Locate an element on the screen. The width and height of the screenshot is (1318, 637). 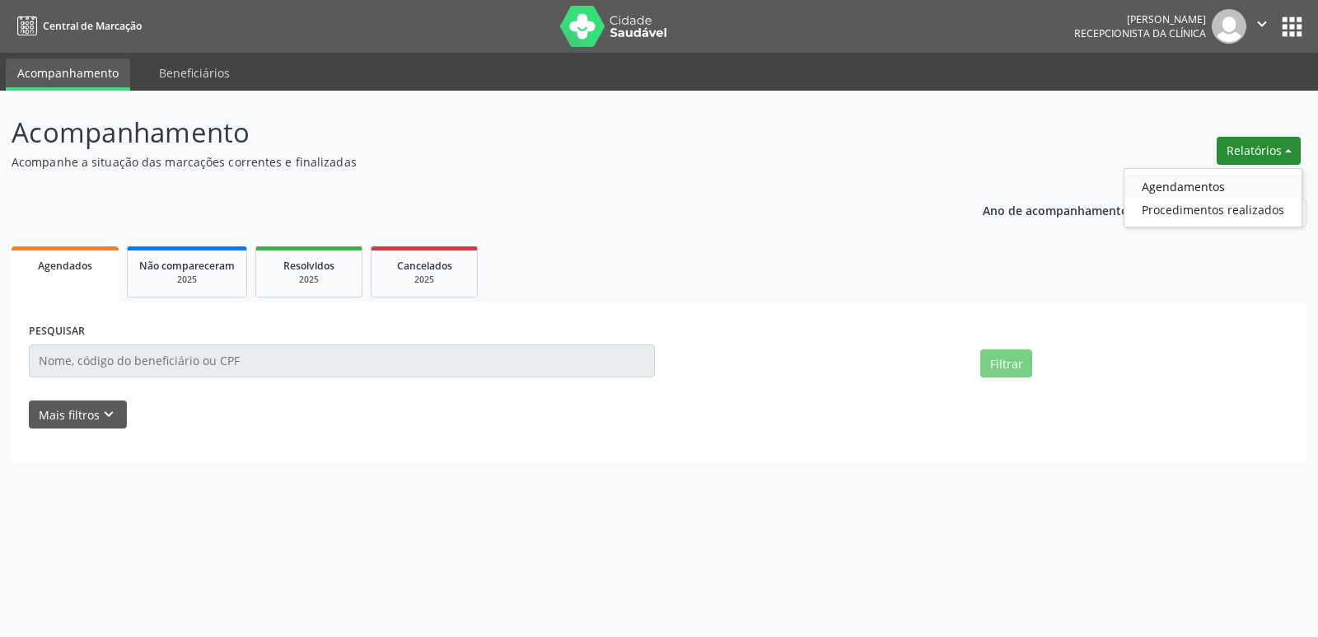
p: Ano de acompanhamento is located at coordinates (1055, 209).